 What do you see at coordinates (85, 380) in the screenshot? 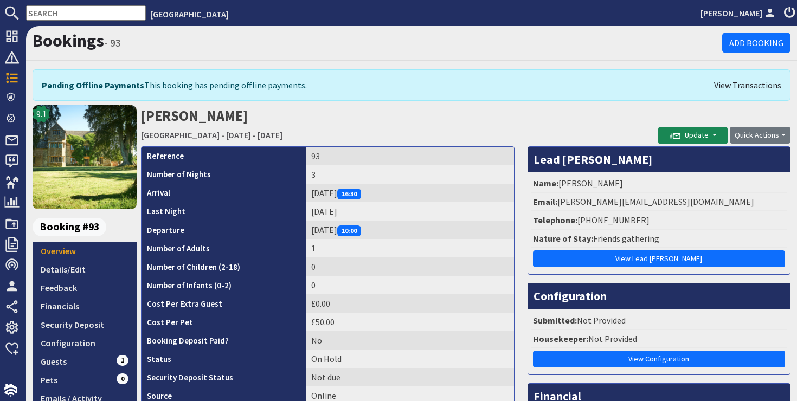
I see `a: Pets0` at bounding box center [85, 380].